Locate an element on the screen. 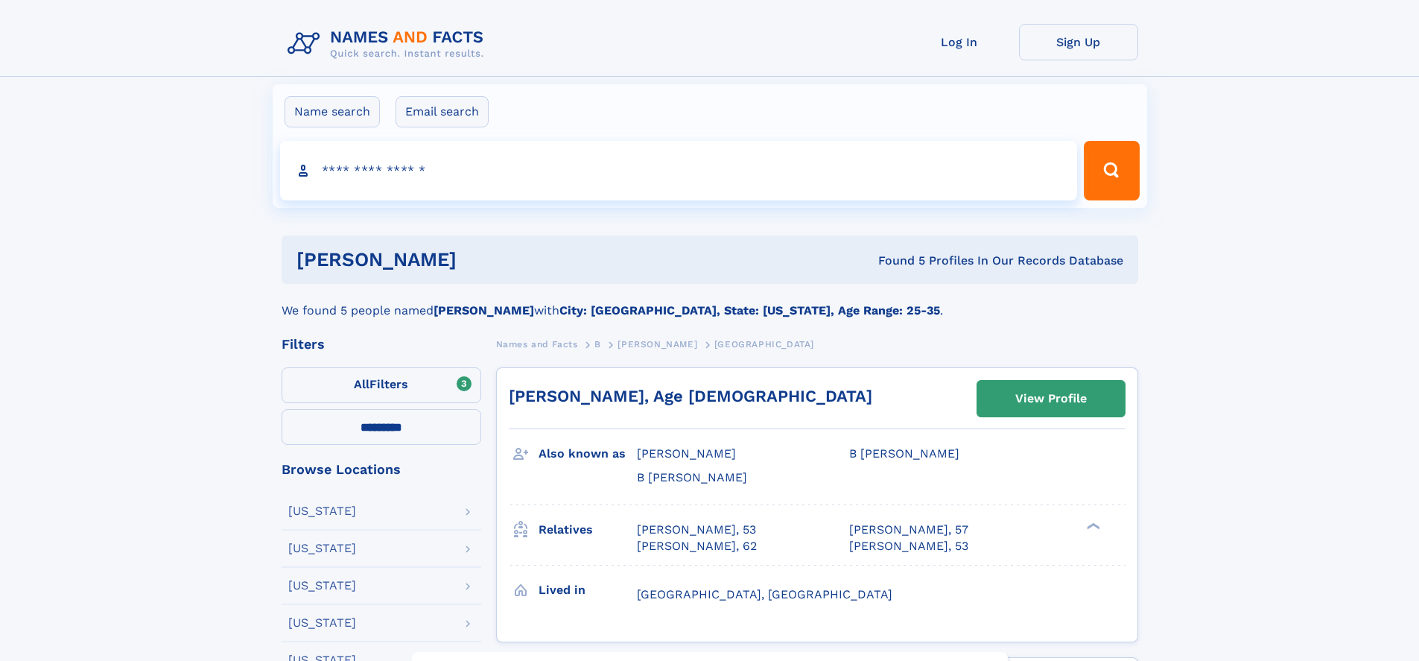 Image resolution: width=1419 pixels, height=661 pixels. div: Filters is located at coordinates (381, 344).